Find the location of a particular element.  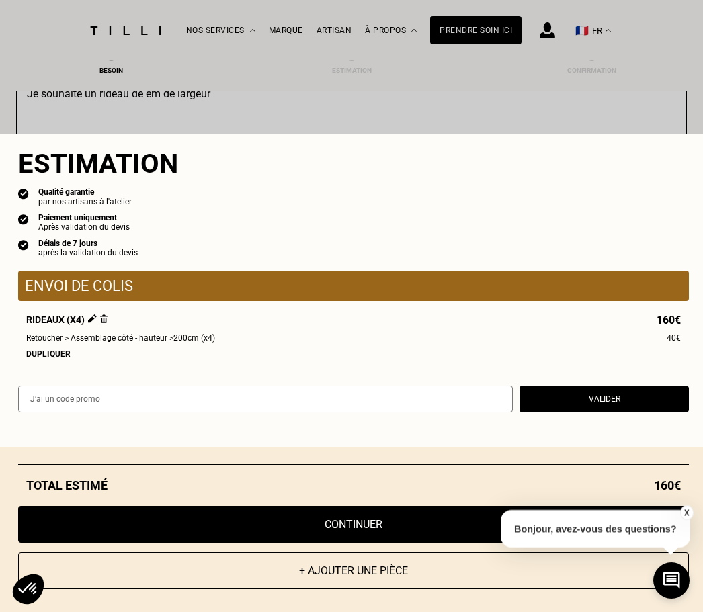

input: J‘ai un code promo is located at coordinates (265, 399).